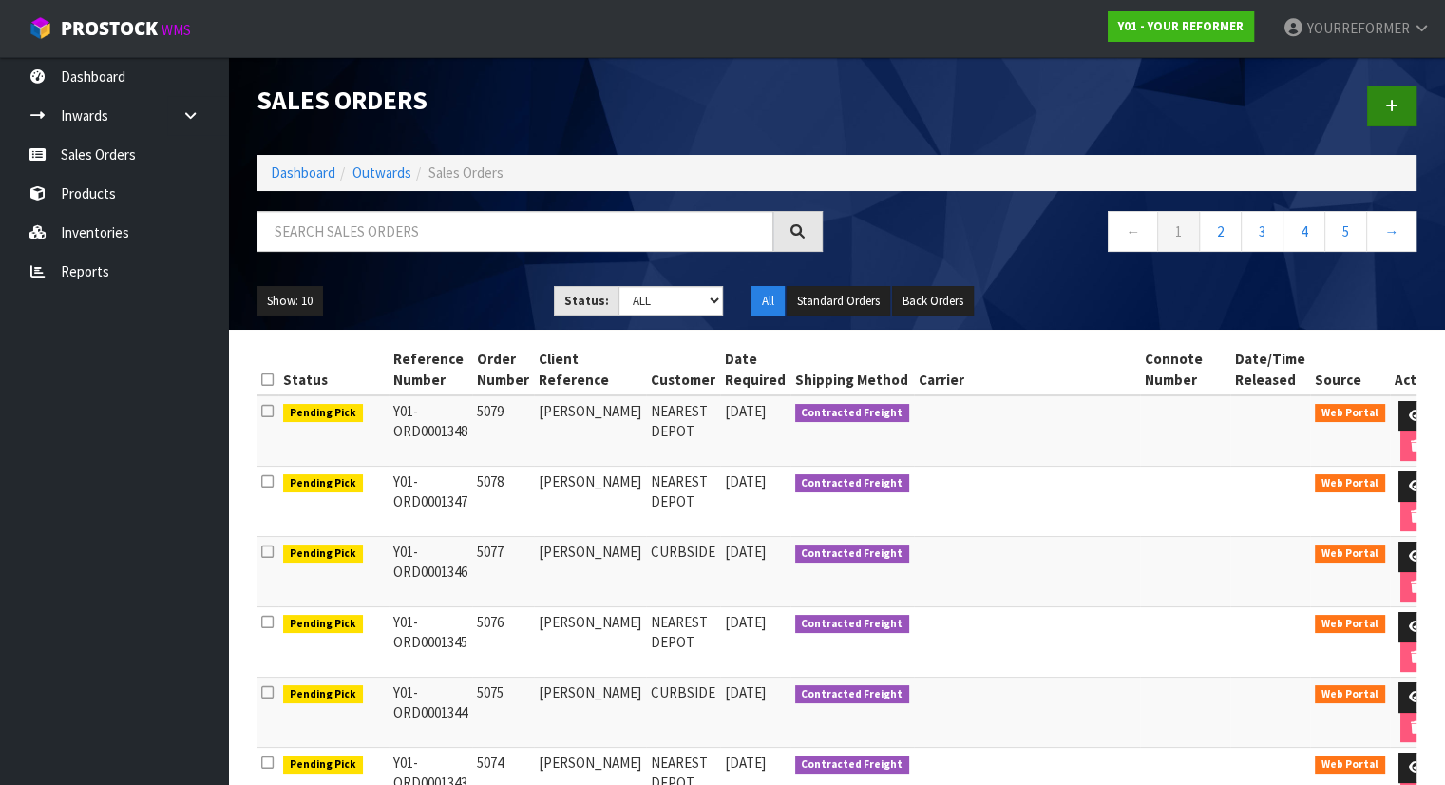 This screenshot has height=785, width=1445. Describe the element at coordinates (109, 29) in the screenshot. I see `span: ProStock` at that location.